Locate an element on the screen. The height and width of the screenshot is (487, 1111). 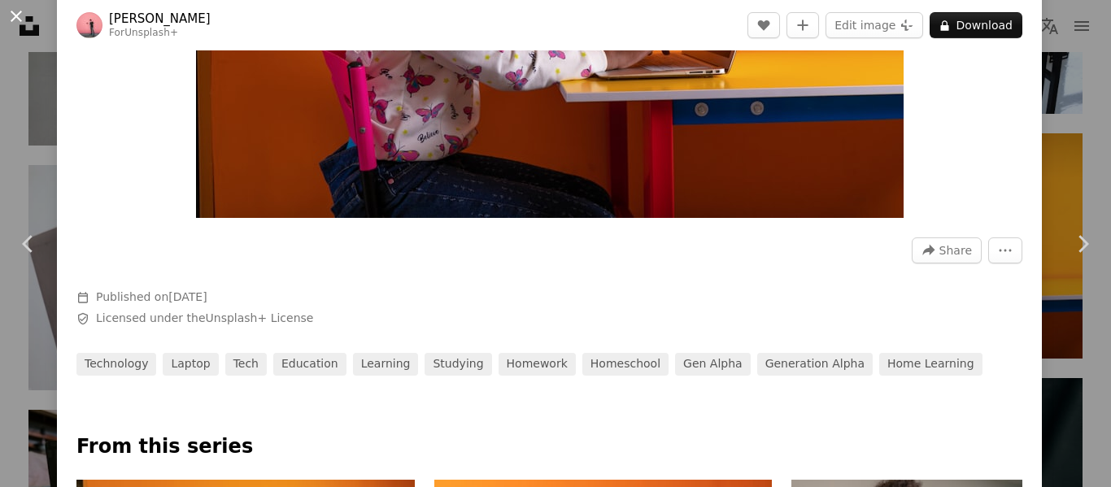
a: gen alpha is located at coordinates (712, 364).